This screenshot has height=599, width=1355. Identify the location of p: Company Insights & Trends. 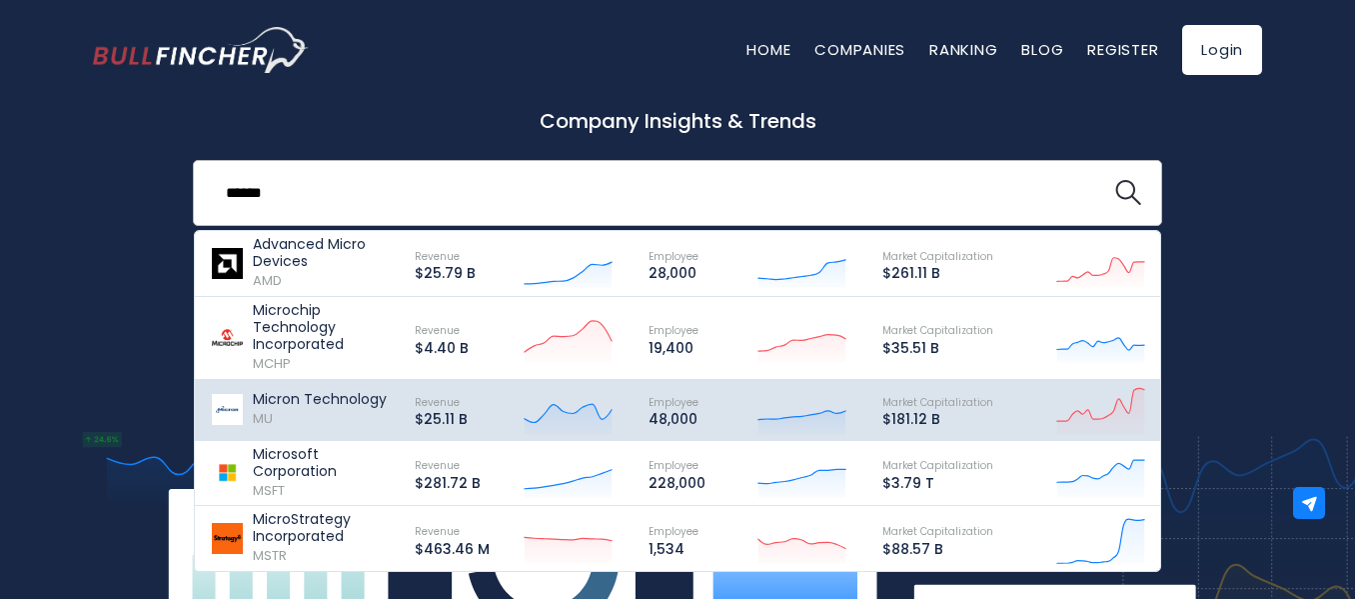
(677, 121).